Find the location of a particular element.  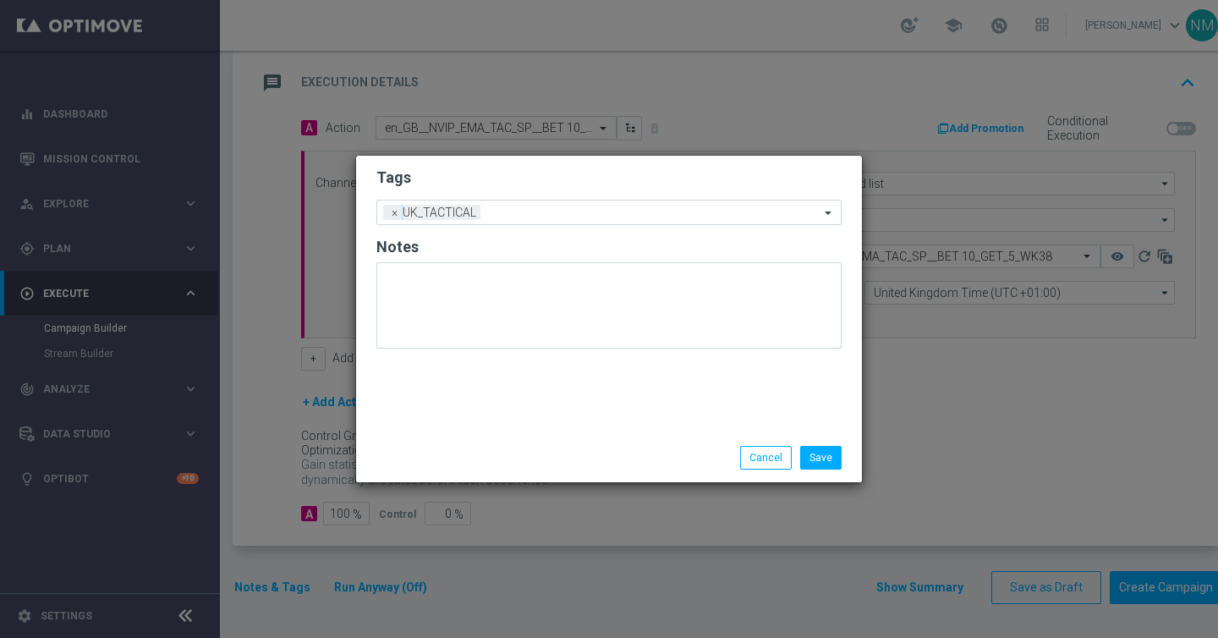

button: Save is located at coordinates (820, 457).